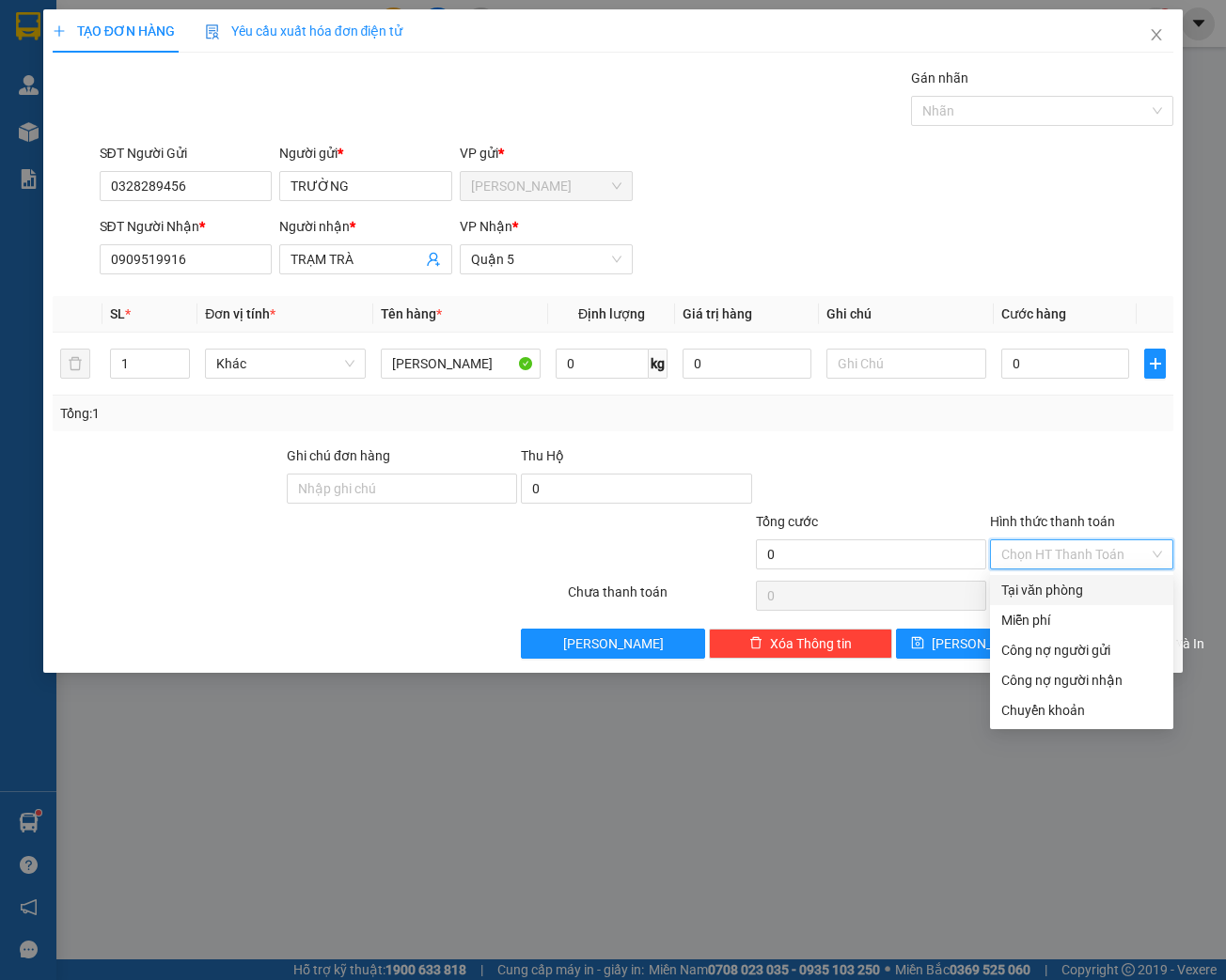 The image size is (1226, 980). What do you see at coordinates (240, 314) in the screenshot?
I see `span: Đơn vị tính` at bounding box center [240, 314].